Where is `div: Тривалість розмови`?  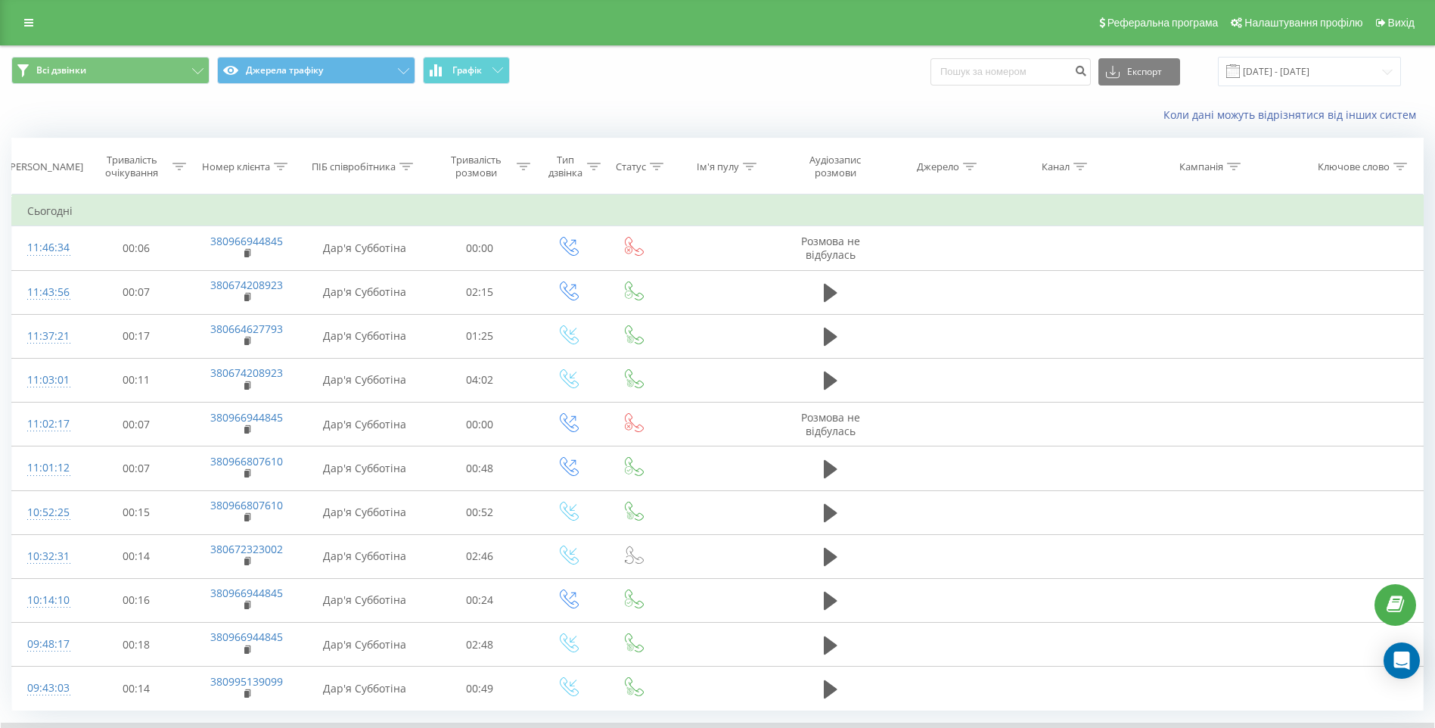 div: Тривалість розмови is located at coordinates (476, 166).